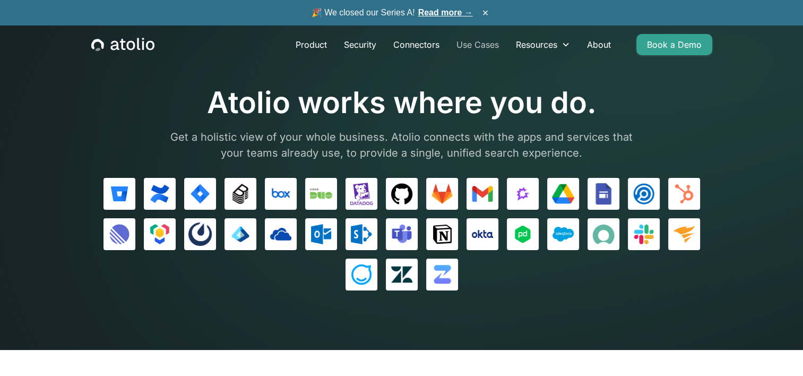 The image size is (803, 376). Describe the element at coordinates (445, 12) in the screenshot. I see `a: Read more →` at that location.